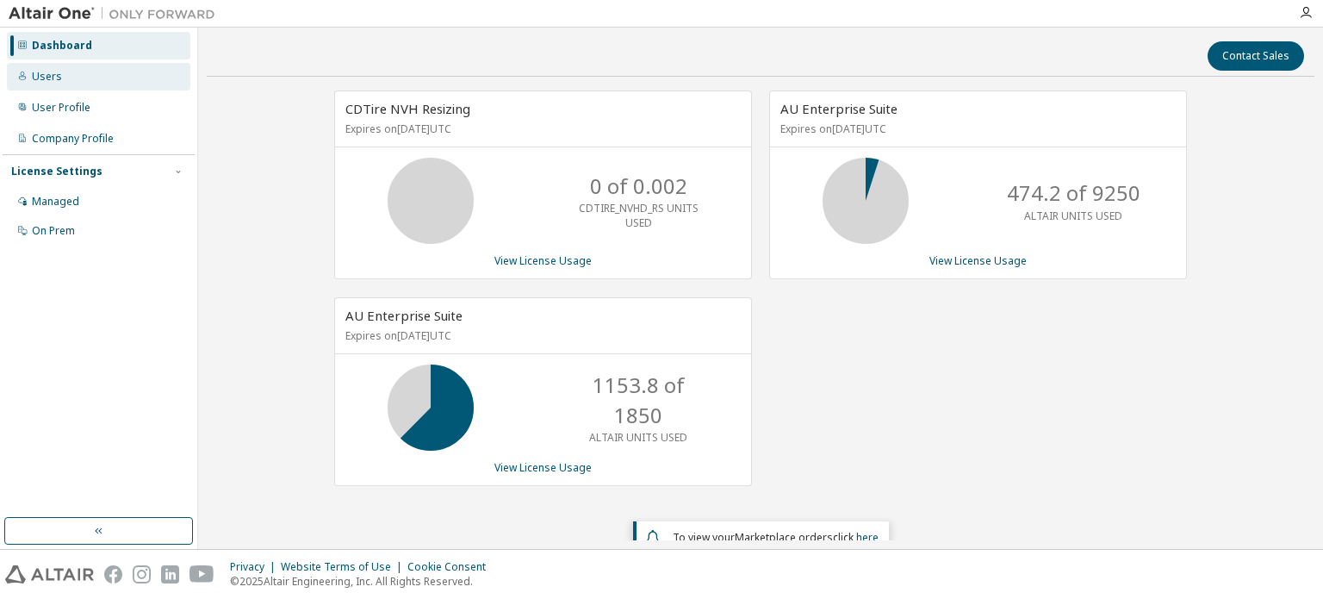 This screenshot has height=599, width=1323. What do you see at coordinates (638, 215) in the screenshot?
I see `p: CDTIRE_NVHD_RS UNITS USED` at bounding box center [638, 215].